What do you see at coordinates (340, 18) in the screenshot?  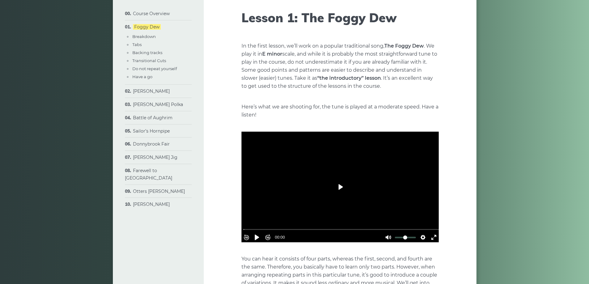 I see `h1: Lesson 1: The Foggy Dew` at bounding box center [340, 18].